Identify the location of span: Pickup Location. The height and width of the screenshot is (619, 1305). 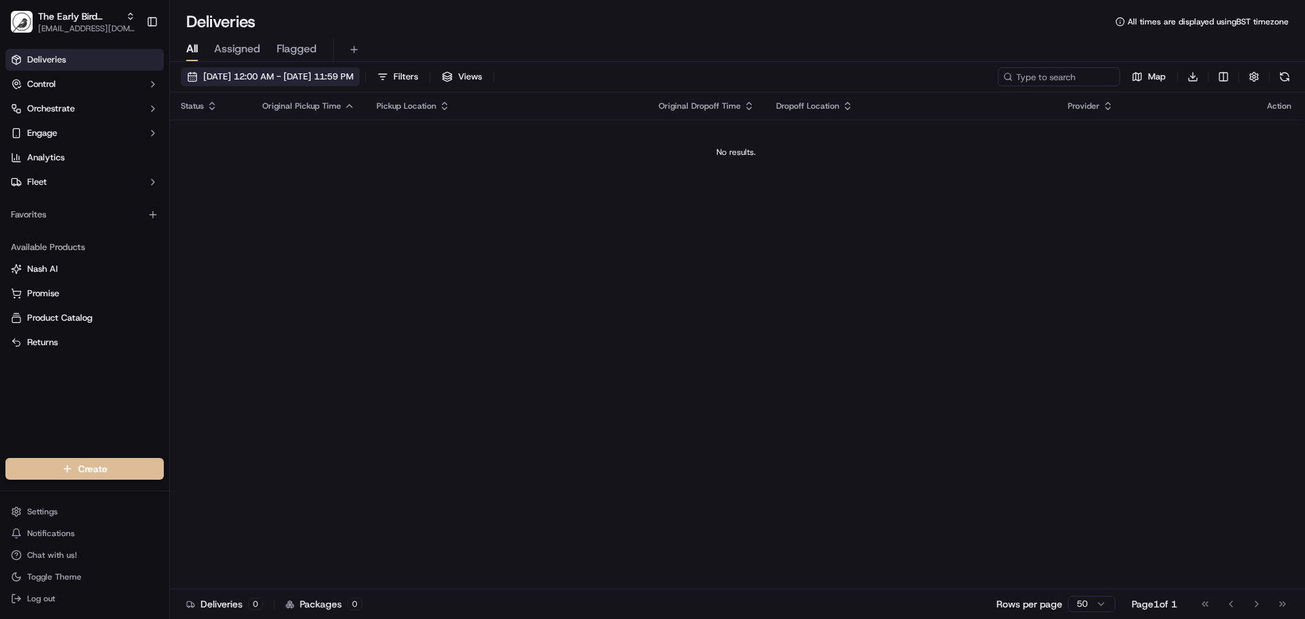
(406, 106).